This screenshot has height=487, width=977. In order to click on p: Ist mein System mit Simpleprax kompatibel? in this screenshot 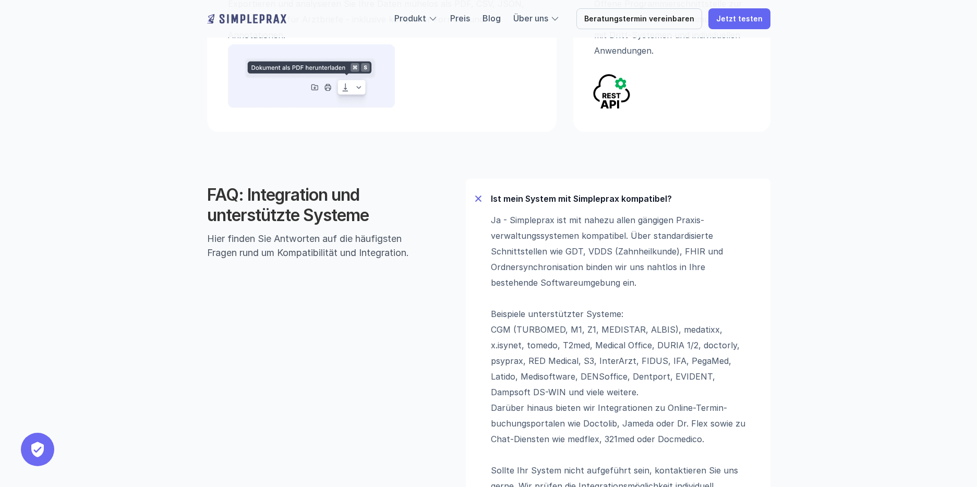, I will do `click(626, 199)`.